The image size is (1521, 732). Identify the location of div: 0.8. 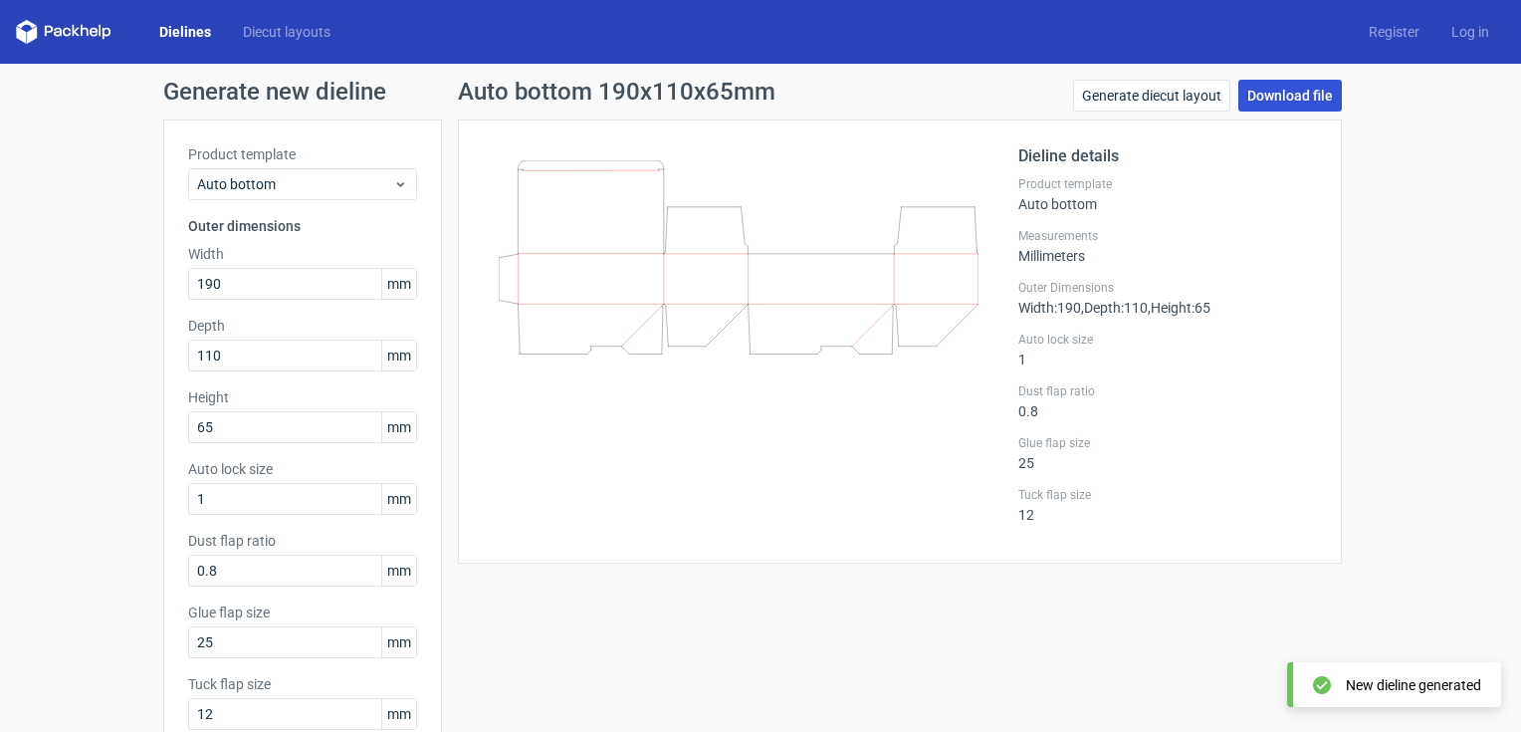
(1168, 401).